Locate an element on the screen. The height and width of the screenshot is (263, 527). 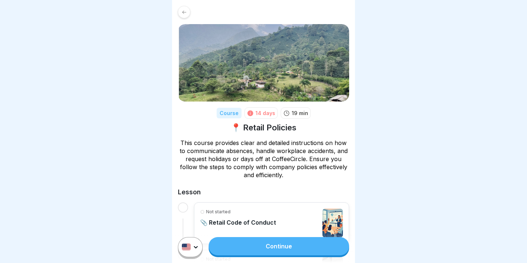
a: Continue is located at coordinates (279, 247).